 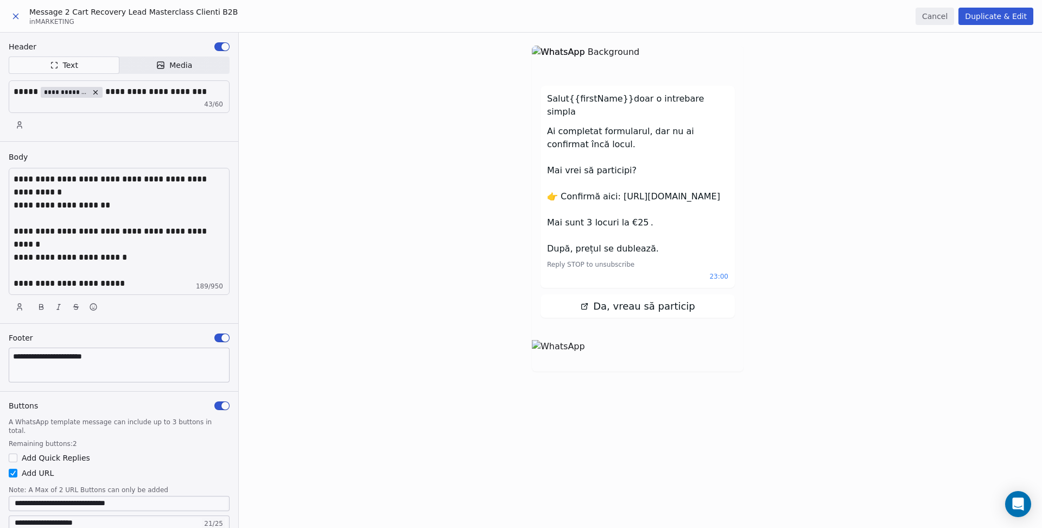 What do you see at coordinates (644, 306) in the screenshot?
I see `span: Da, vreau să particip` at bounding box center [644, 306].